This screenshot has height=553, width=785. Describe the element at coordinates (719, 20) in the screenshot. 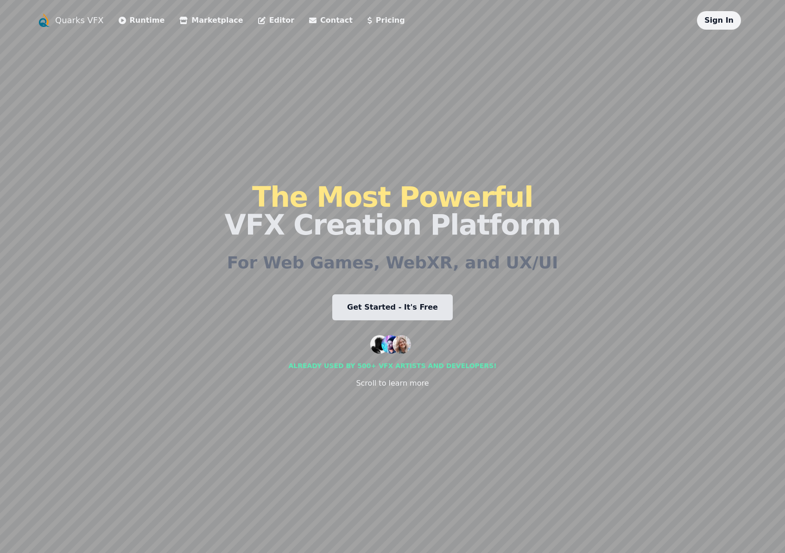

I see `a: Sign In` at that location.